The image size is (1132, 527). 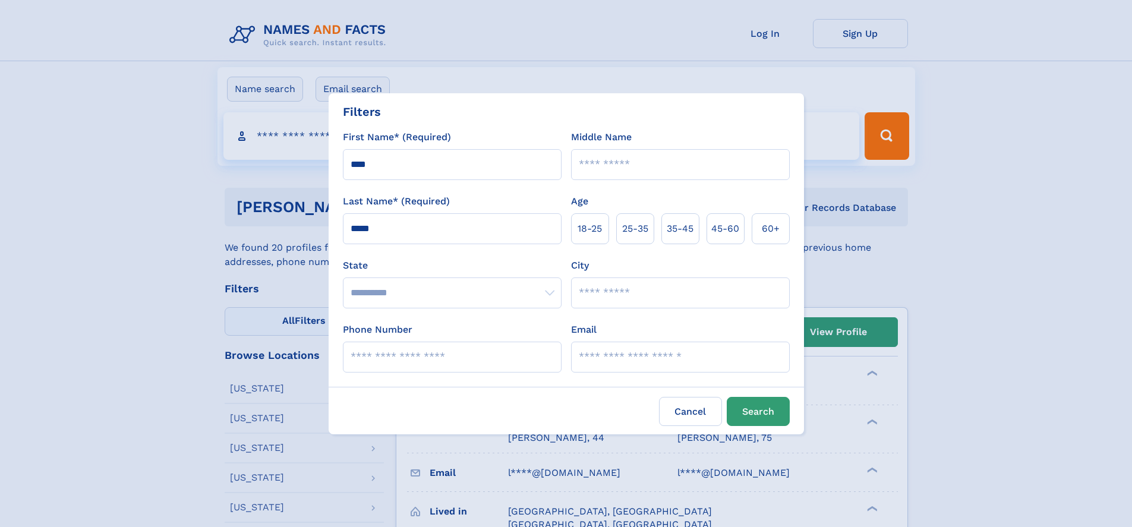 I want to click on label: Phone Number, so click(x=377, y=330).